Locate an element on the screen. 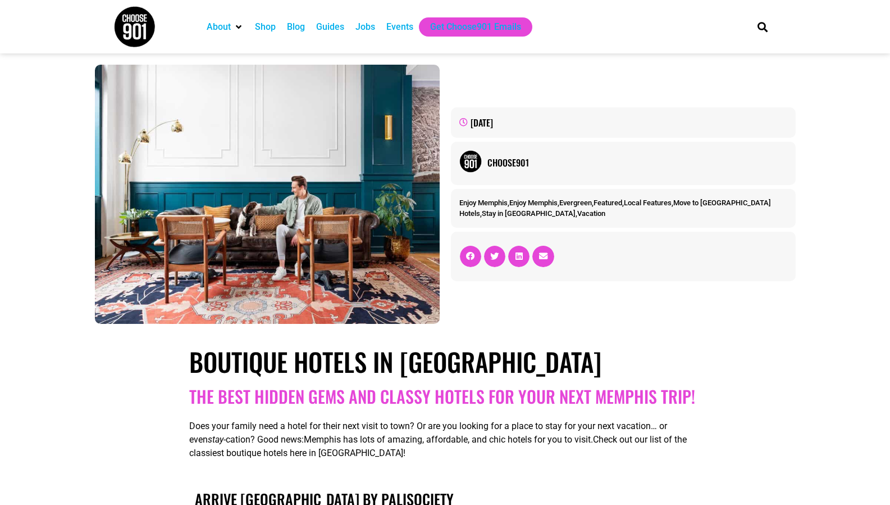 The height and width of the screenshot is (505, 890). div: Share on facebook is located at coordinates (471, 256).